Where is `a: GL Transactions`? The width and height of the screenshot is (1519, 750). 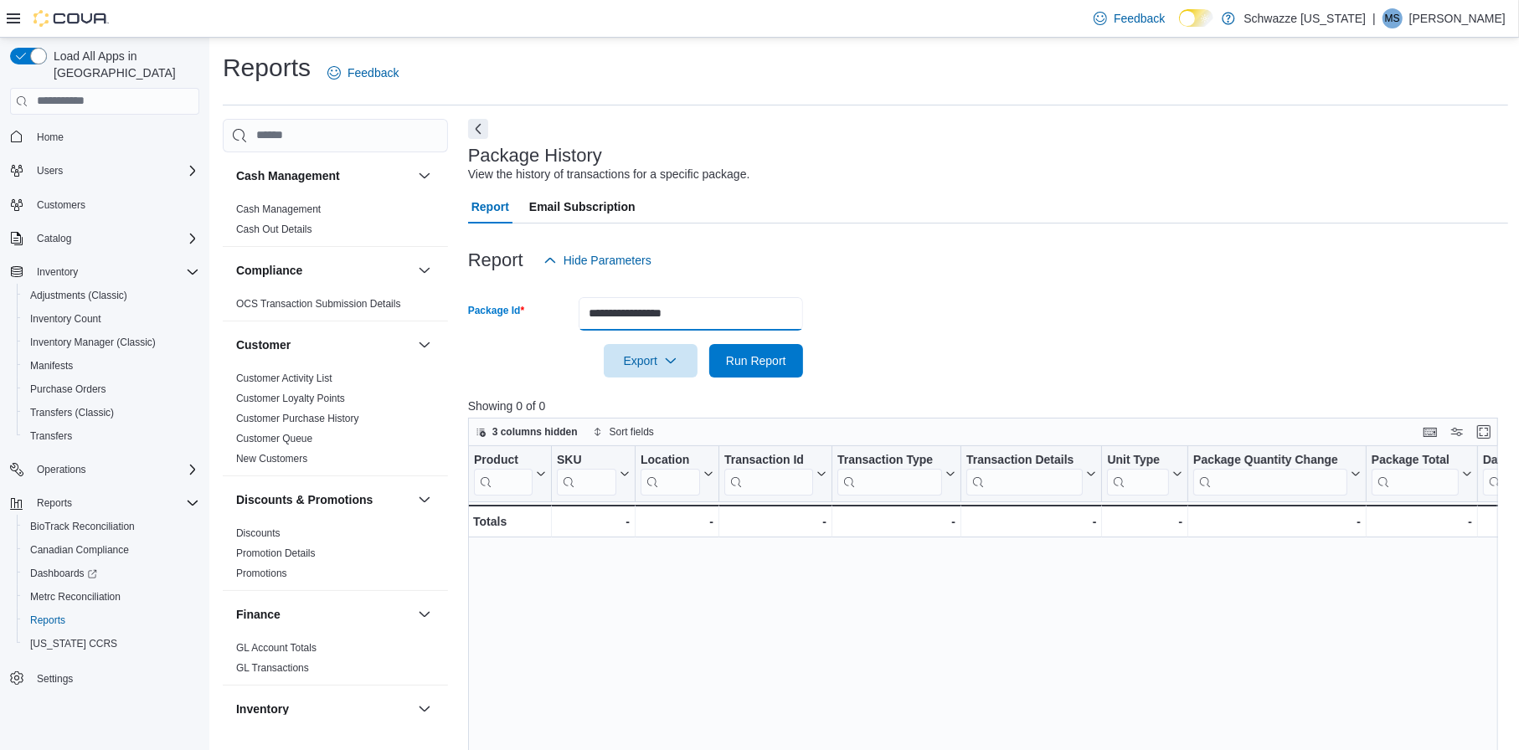 a: GL Transactions is located at coordinates (272, 668).